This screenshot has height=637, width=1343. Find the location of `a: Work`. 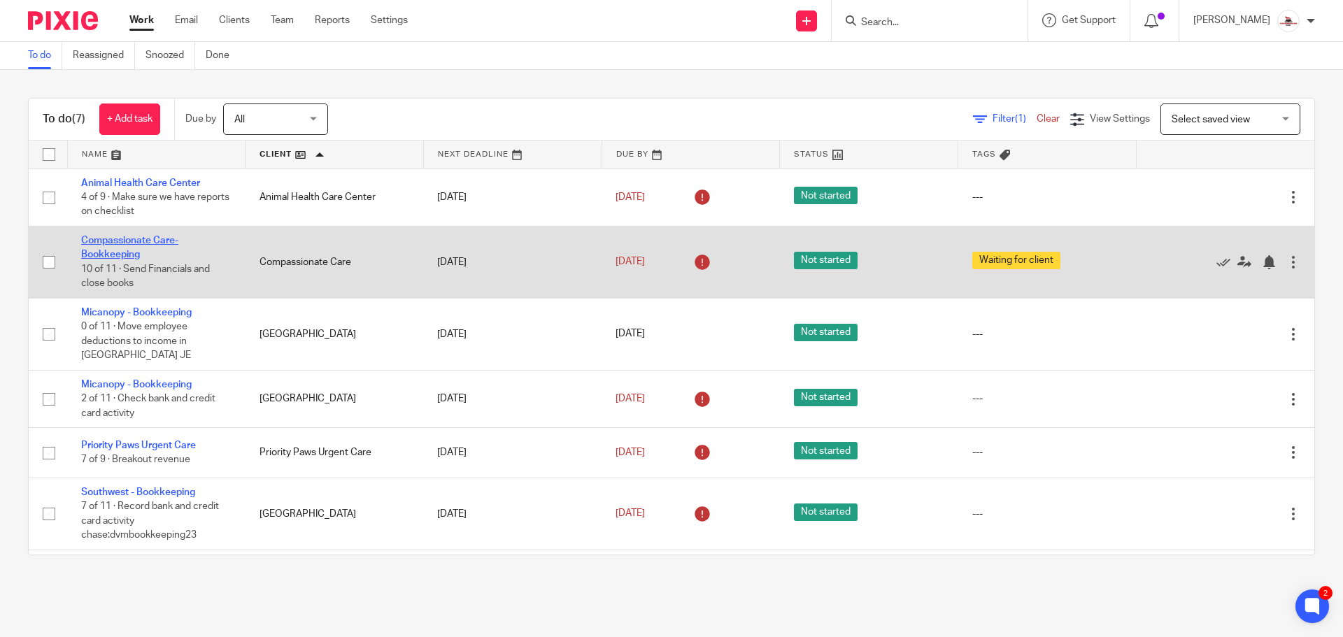

a: Work is located at coordinates (141, 20).